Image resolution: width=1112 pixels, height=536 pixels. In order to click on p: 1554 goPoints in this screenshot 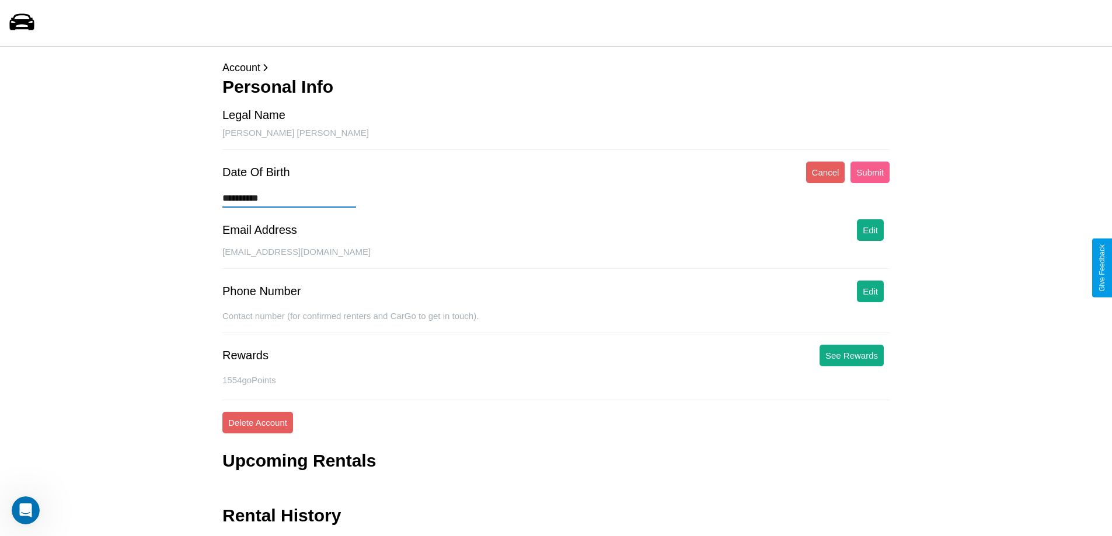, I will do `click(556, 380)`.